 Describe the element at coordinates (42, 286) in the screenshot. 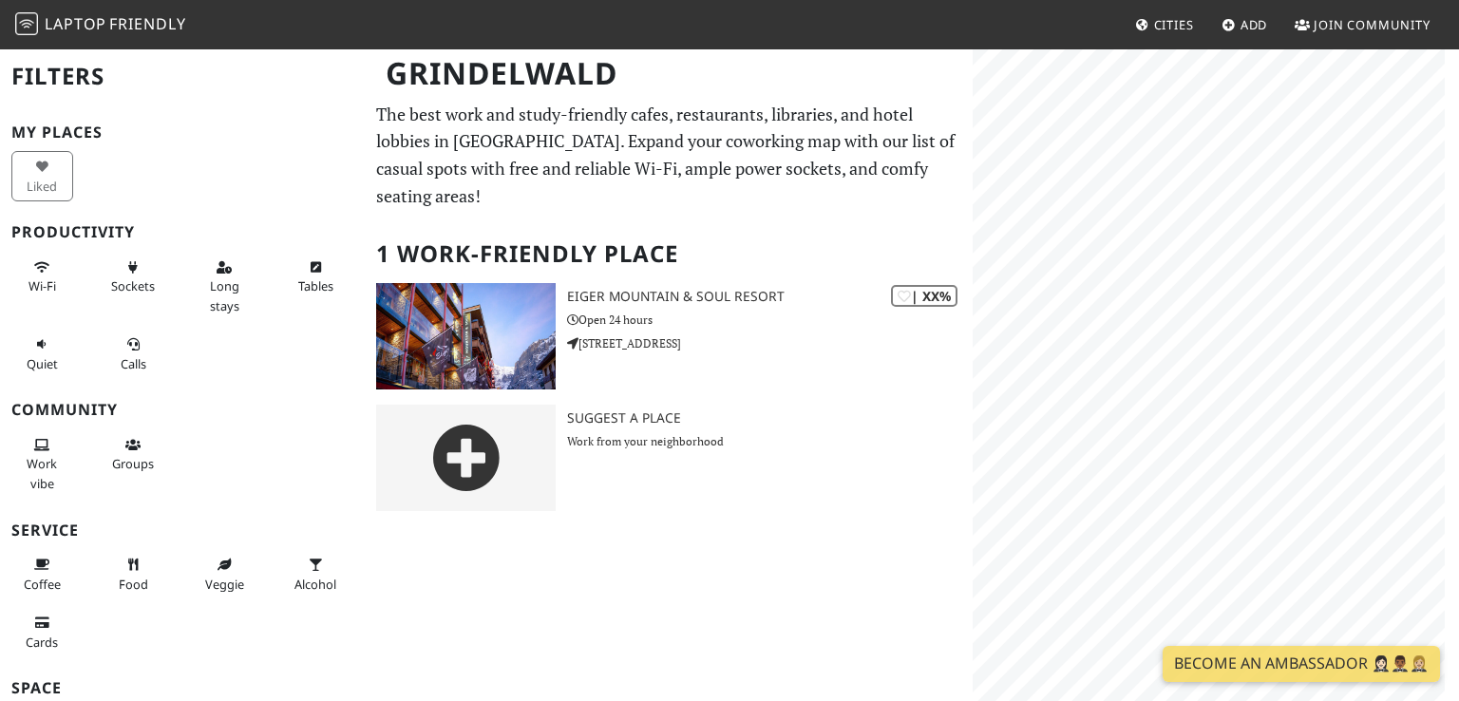

I see `span: Stable Wi-Fi` at that location.